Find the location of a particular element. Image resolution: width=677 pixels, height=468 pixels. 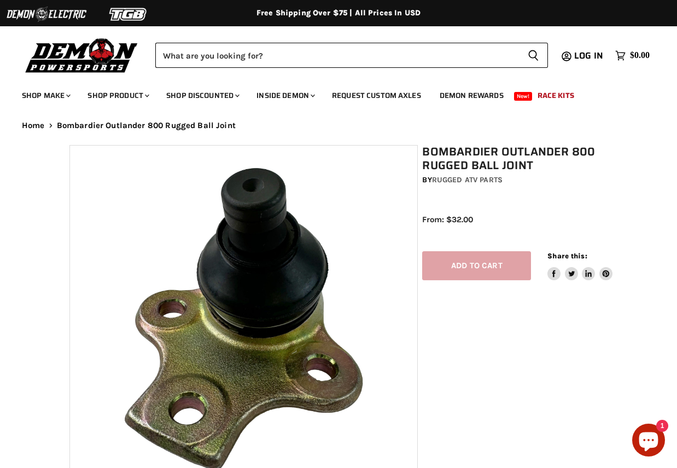

a: Demon Rewards is located at coordinates (471, 95).